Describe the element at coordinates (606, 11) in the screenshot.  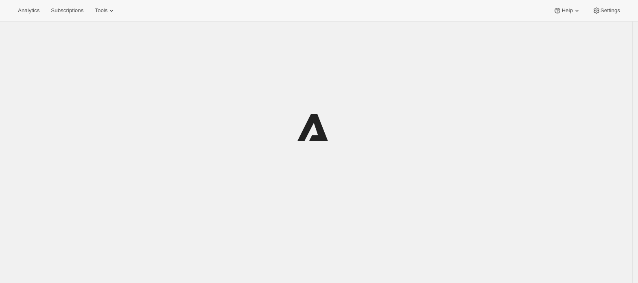
I see `button: Settings` at that location.